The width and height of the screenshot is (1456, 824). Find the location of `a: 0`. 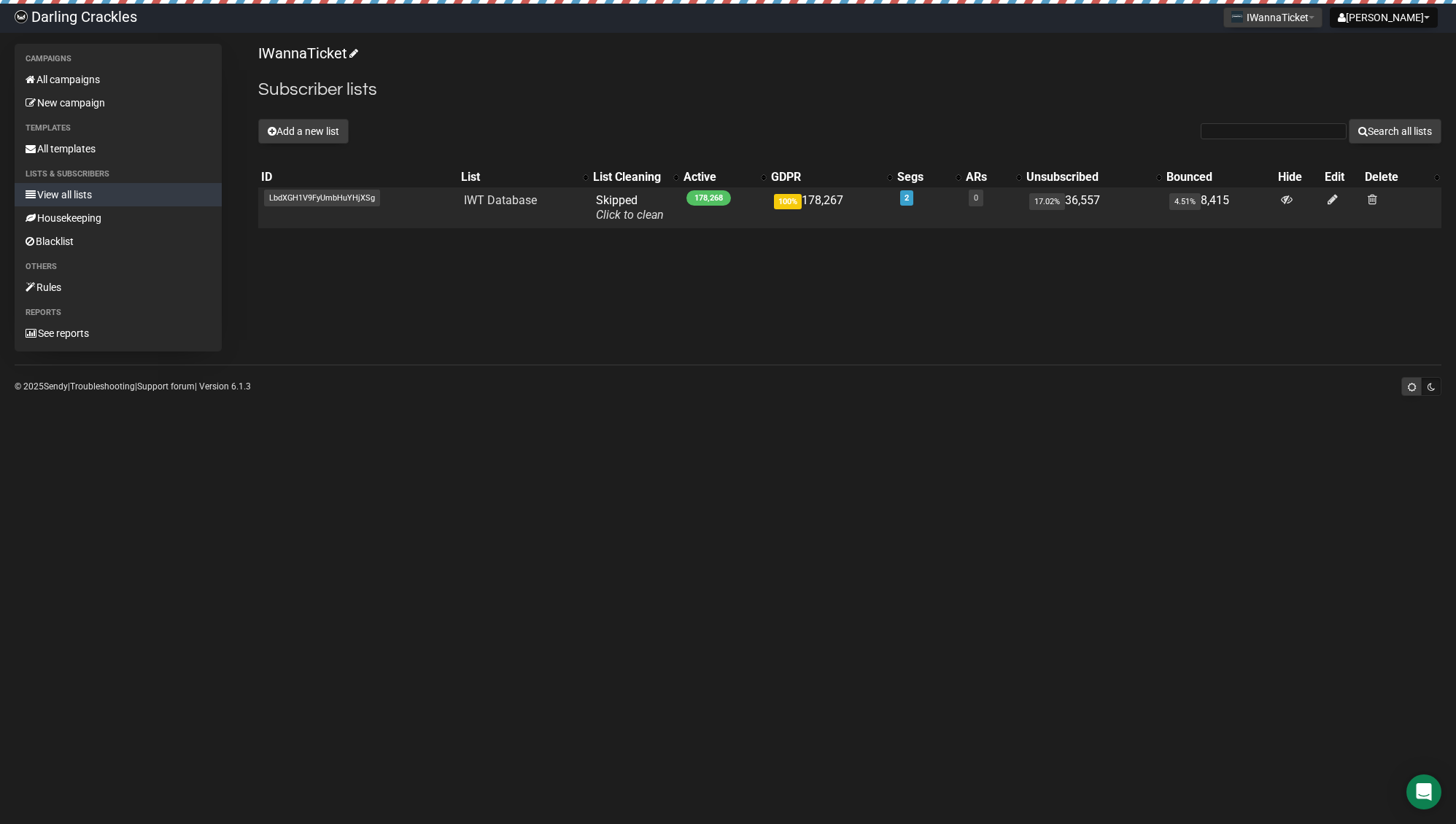

a: 0 is located at coordinates (976, 198).